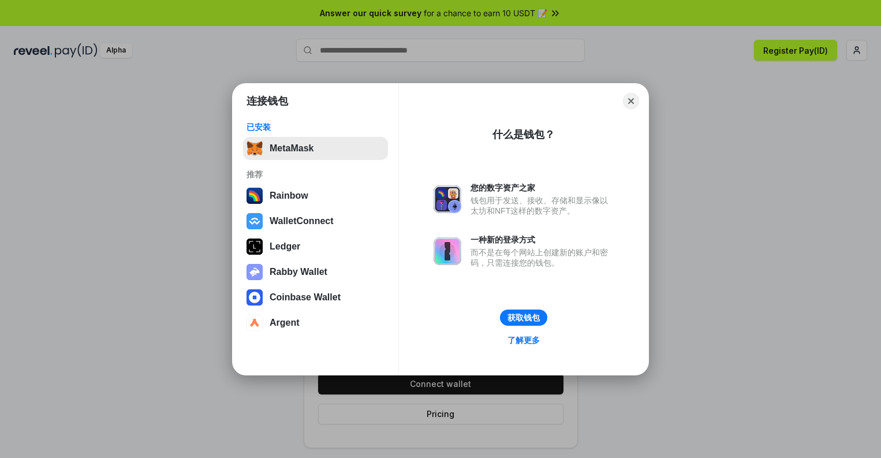 The image size is (881, 458). What do you see at coordinates (315, 127) in the screenshot?
I see `div: 已安装` at bounding box center [315, 127].